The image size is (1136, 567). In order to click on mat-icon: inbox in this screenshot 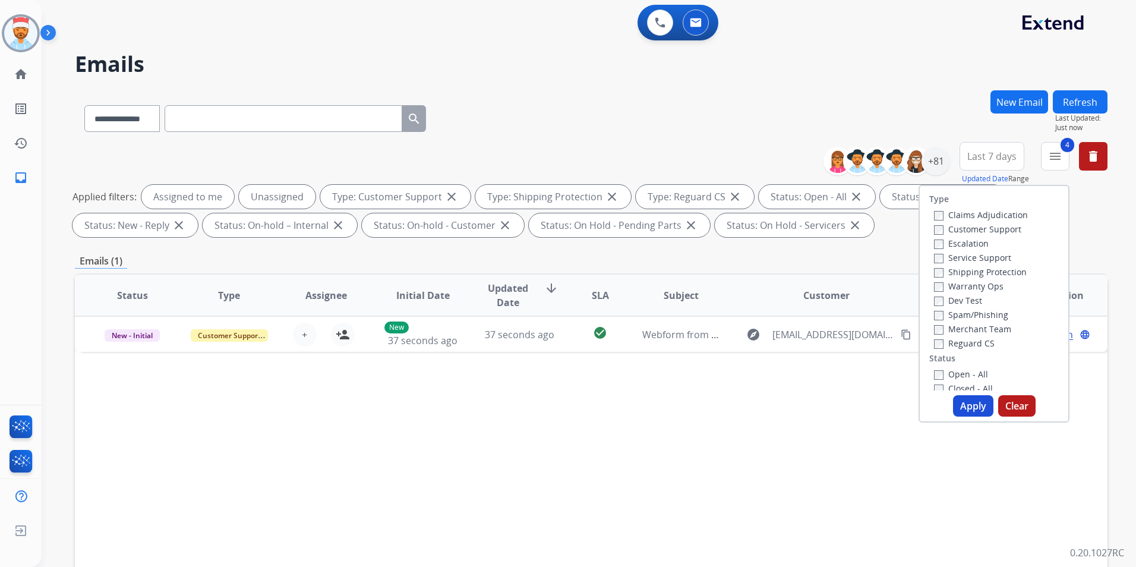, I will do `click(21, 178)`.